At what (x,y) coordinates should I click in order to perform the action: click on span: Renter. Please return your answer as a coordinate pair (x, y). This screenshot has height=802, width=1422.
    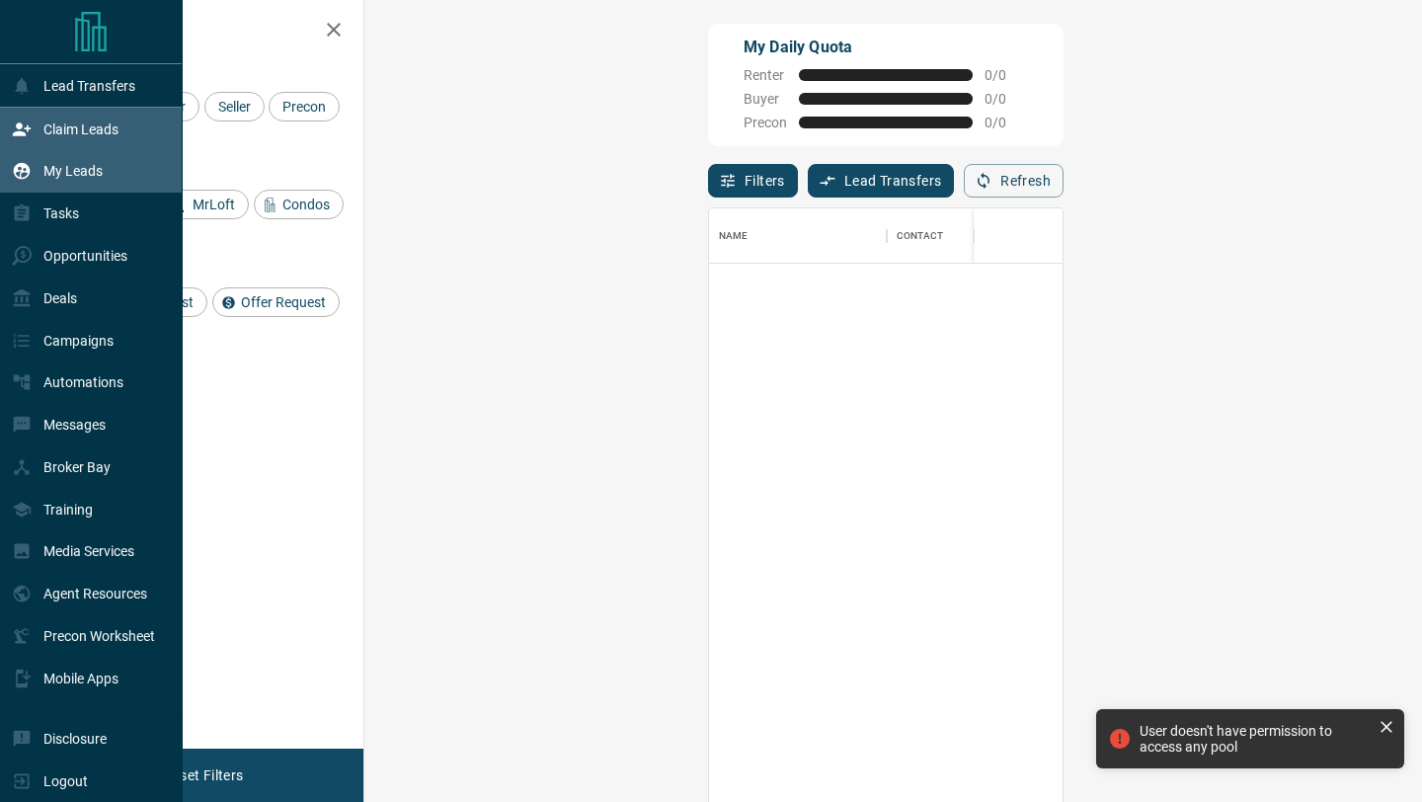
    Looking at the image, I should click on (765, 75).